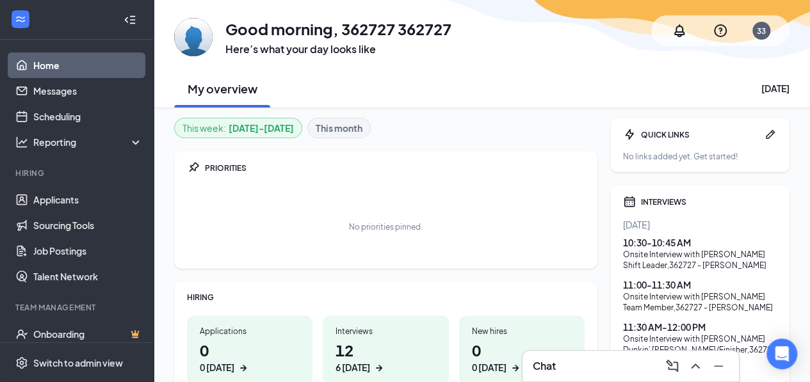 This screenshot has height=382, width=810. Describe the element at coordinates (88, 200) in the screenshot. I see `a: Applicants` at that location.